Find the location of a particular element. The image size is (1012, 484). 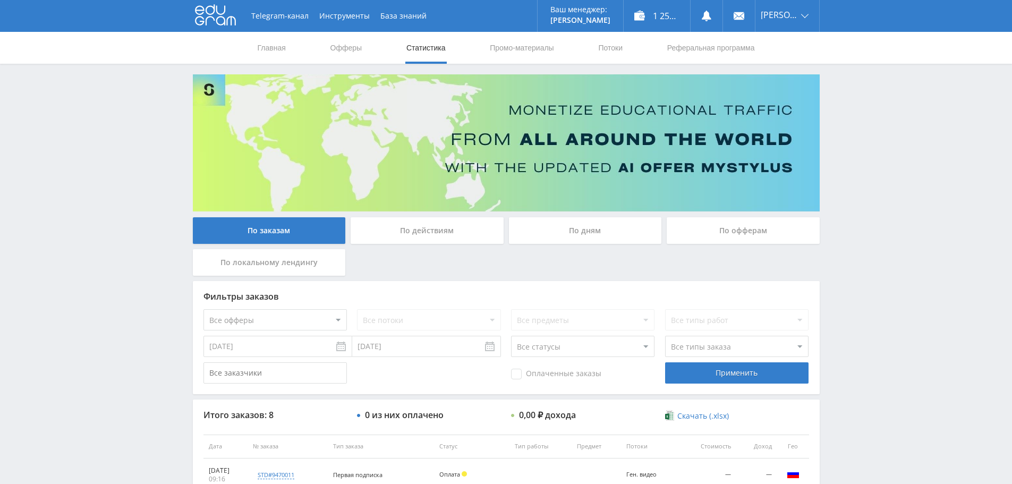

div: По действиям is located at coordinates (427, 231).